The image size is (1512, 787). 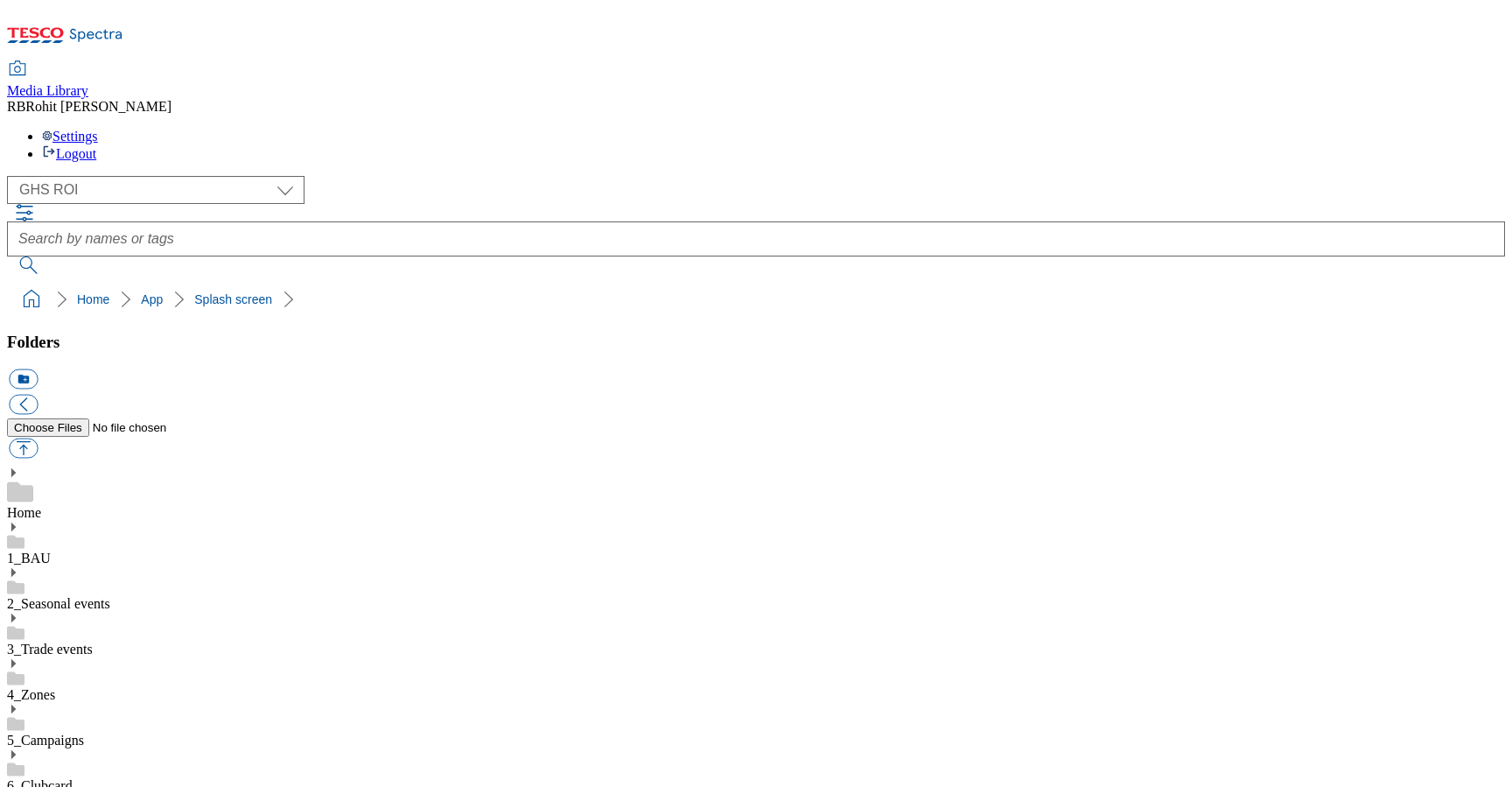 I want to click on a: Splash screen, so click(x=233, y=300).